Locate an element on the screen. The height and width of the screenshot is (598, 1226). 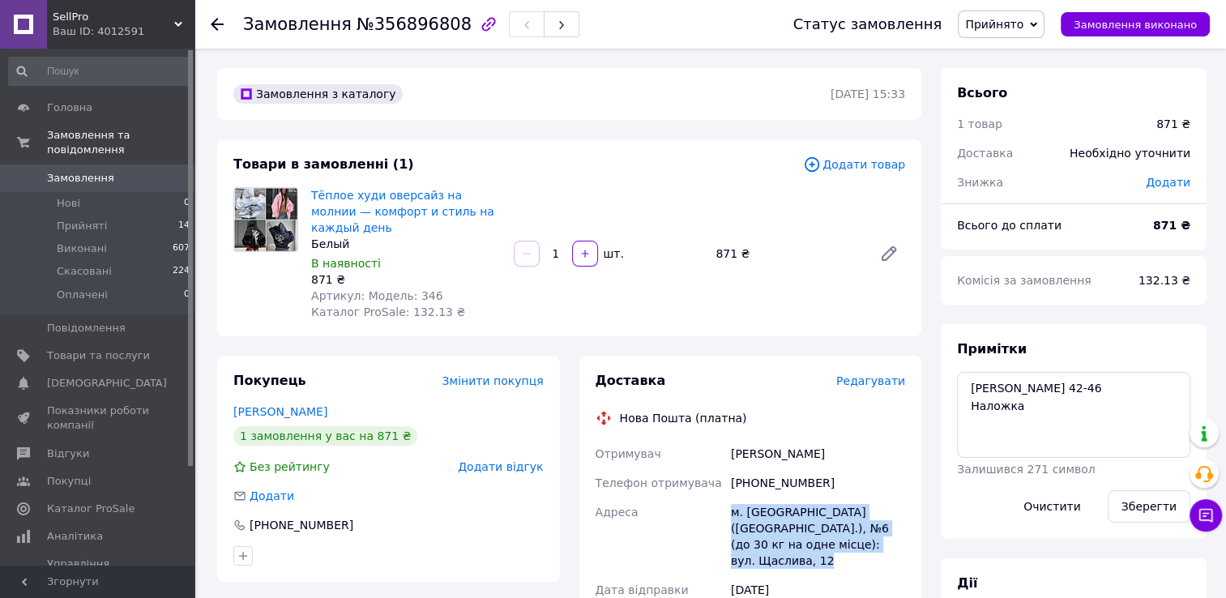
span: Замовлення виконано is located at coordinates (1135, 24).